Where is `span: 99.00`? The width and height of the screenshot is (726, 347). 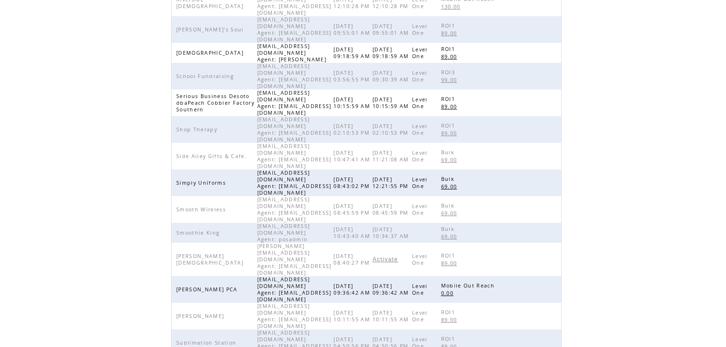 span: 99.00 is located at coordinates (450, 80).